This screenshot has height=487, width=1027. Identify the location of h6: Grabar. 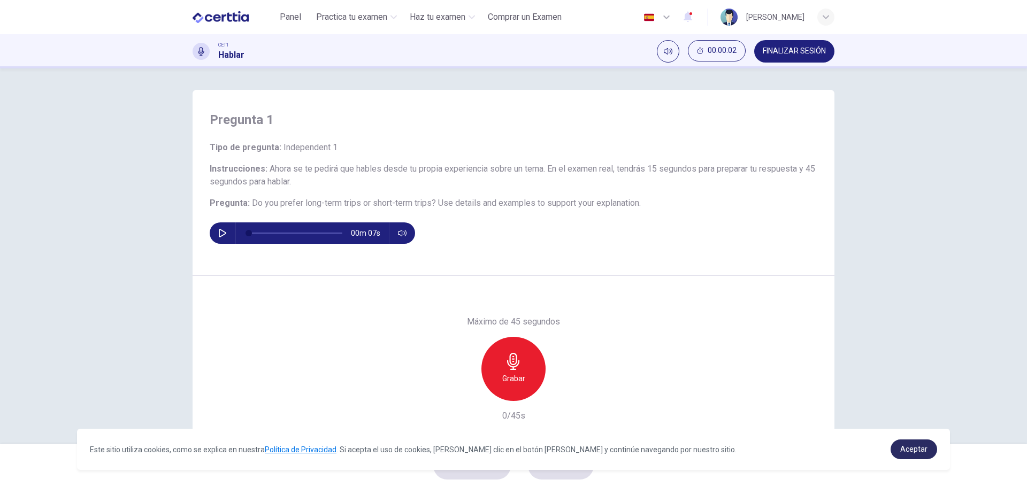
(513, 379).